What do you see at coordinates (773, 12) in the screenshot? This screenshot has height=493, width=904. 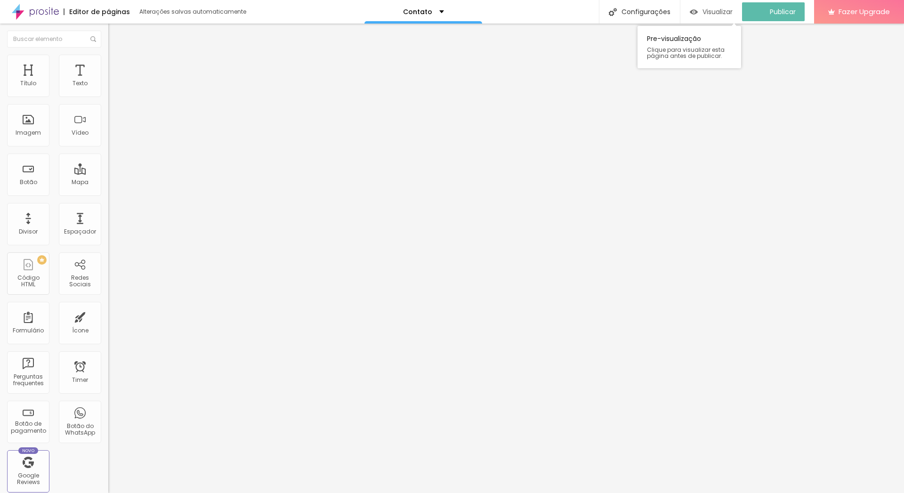 I see `button: Publicar` at bounding box center [773, 12].